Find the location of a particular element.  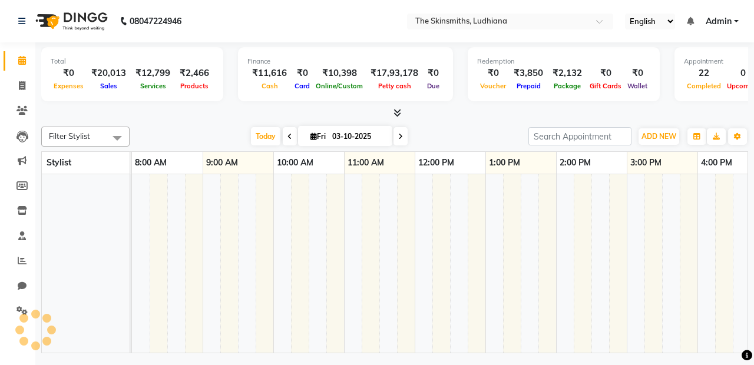

span: Petty cash is located at coordinates (394, 86).